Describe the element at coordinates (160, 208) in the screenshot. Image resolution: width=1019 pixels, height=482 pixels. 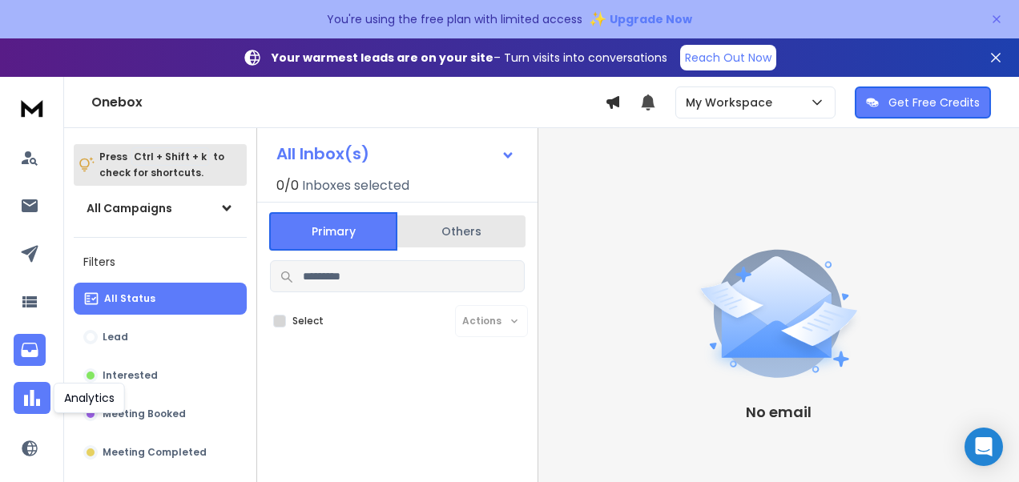
I see `button: All Campaigns` at that location.